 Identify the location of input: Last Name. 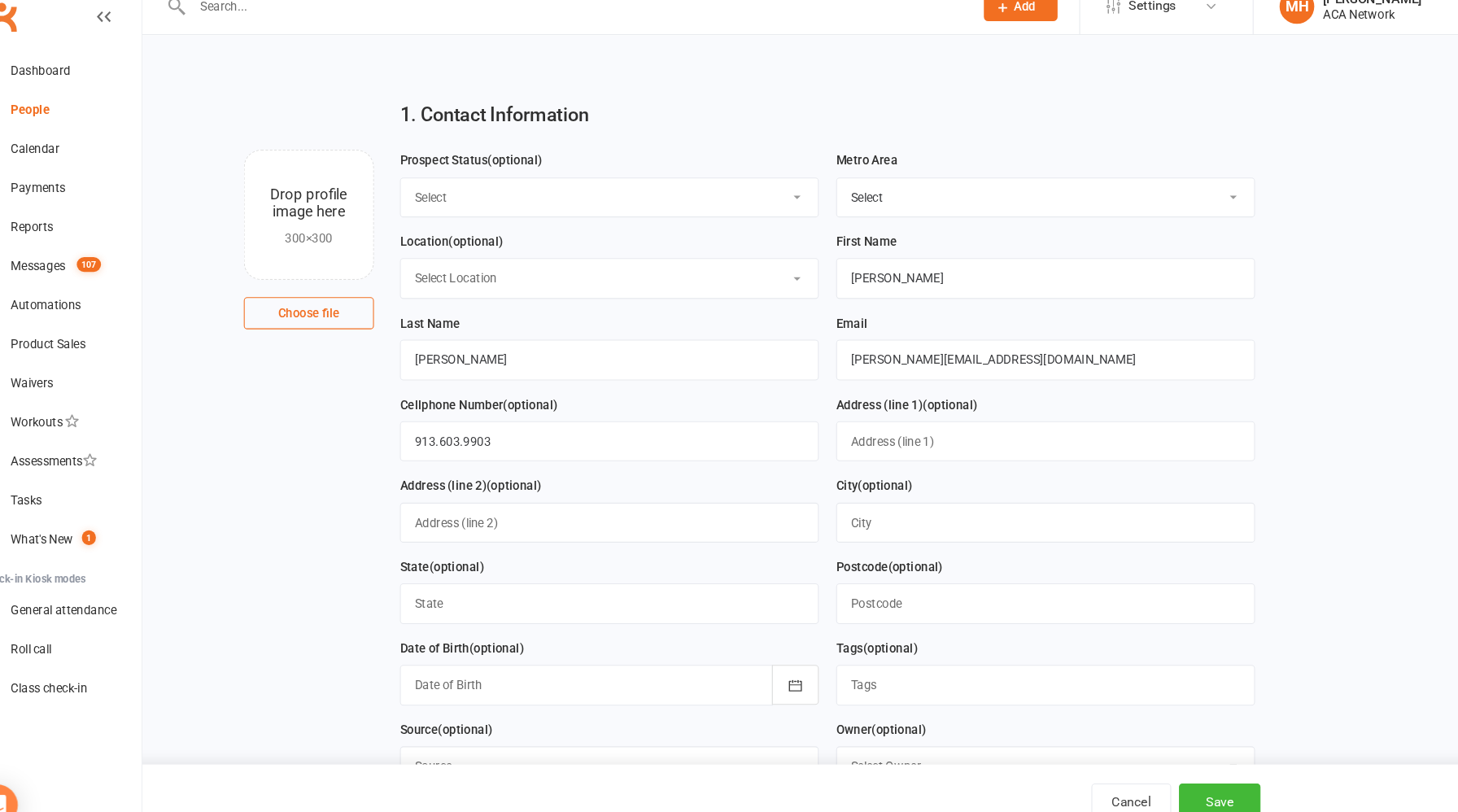
(610, 358).